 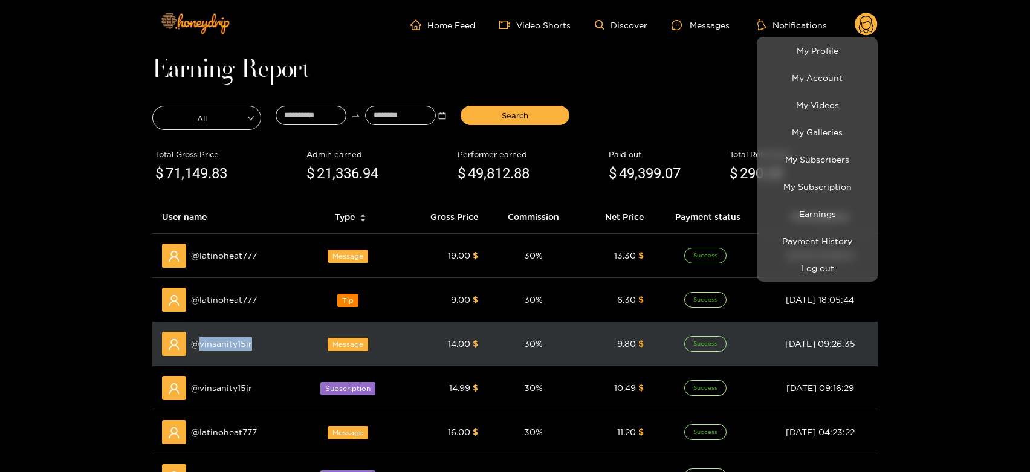 I want to click on a: My Account, so click(x=818, y=77).